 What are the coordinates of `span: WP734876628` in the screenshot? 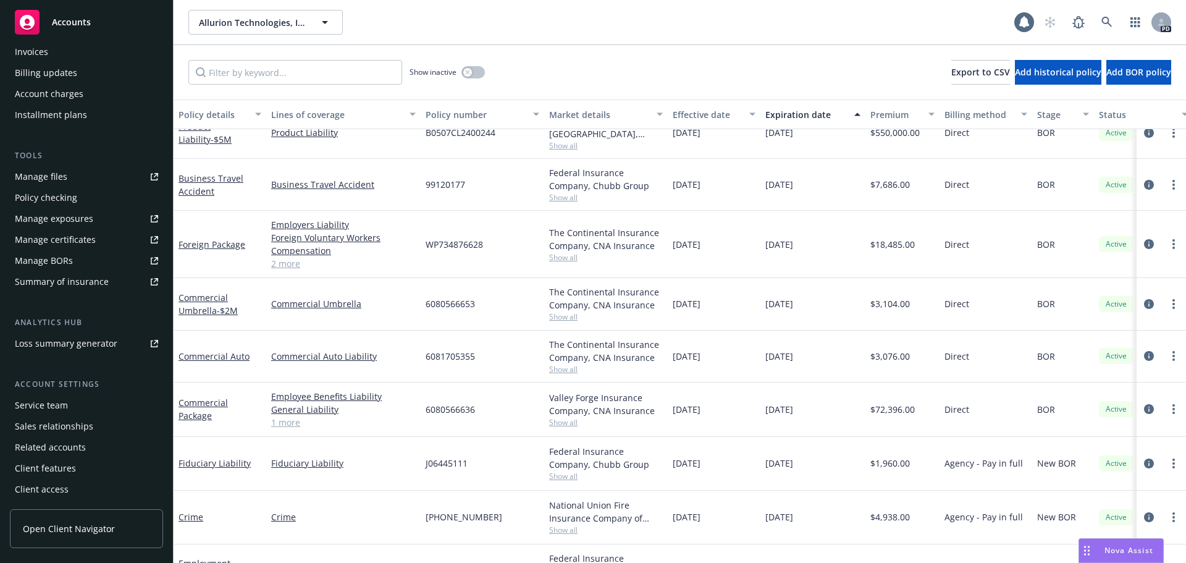 It's located at (454, 244).